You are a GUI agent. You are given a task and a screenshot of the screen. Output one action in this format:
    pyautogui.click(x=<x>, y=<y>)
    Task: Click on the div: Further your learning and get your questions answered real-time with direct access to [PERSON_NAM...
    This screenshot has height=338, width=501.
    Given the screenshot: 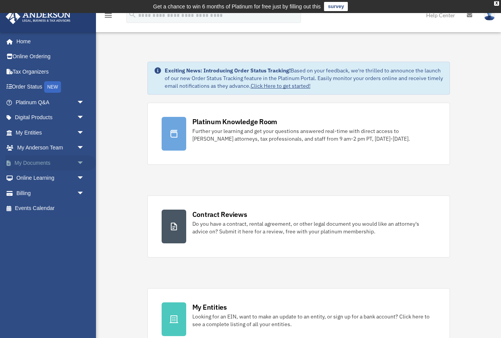 What is the action you would take?
    pyautogui.click(x=314, y=135)
    